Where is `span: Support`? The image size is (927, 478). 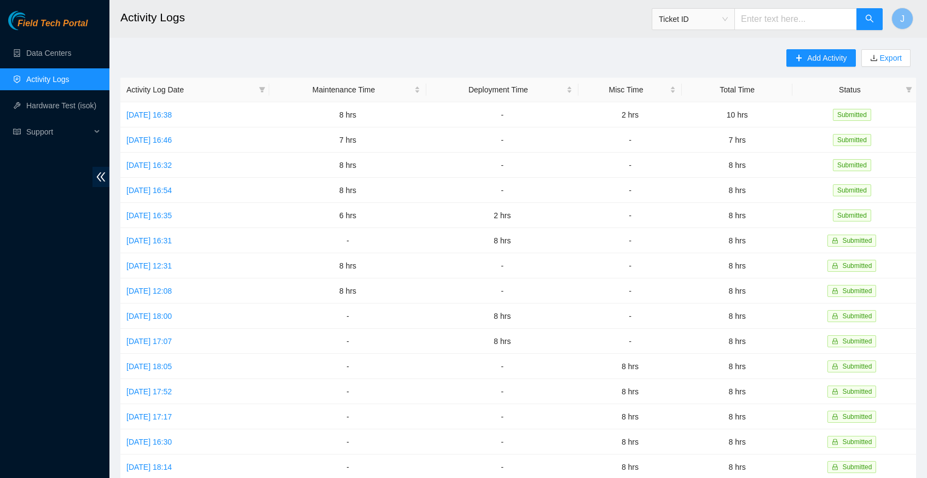
span: Support is located at coordinates (59, 132).